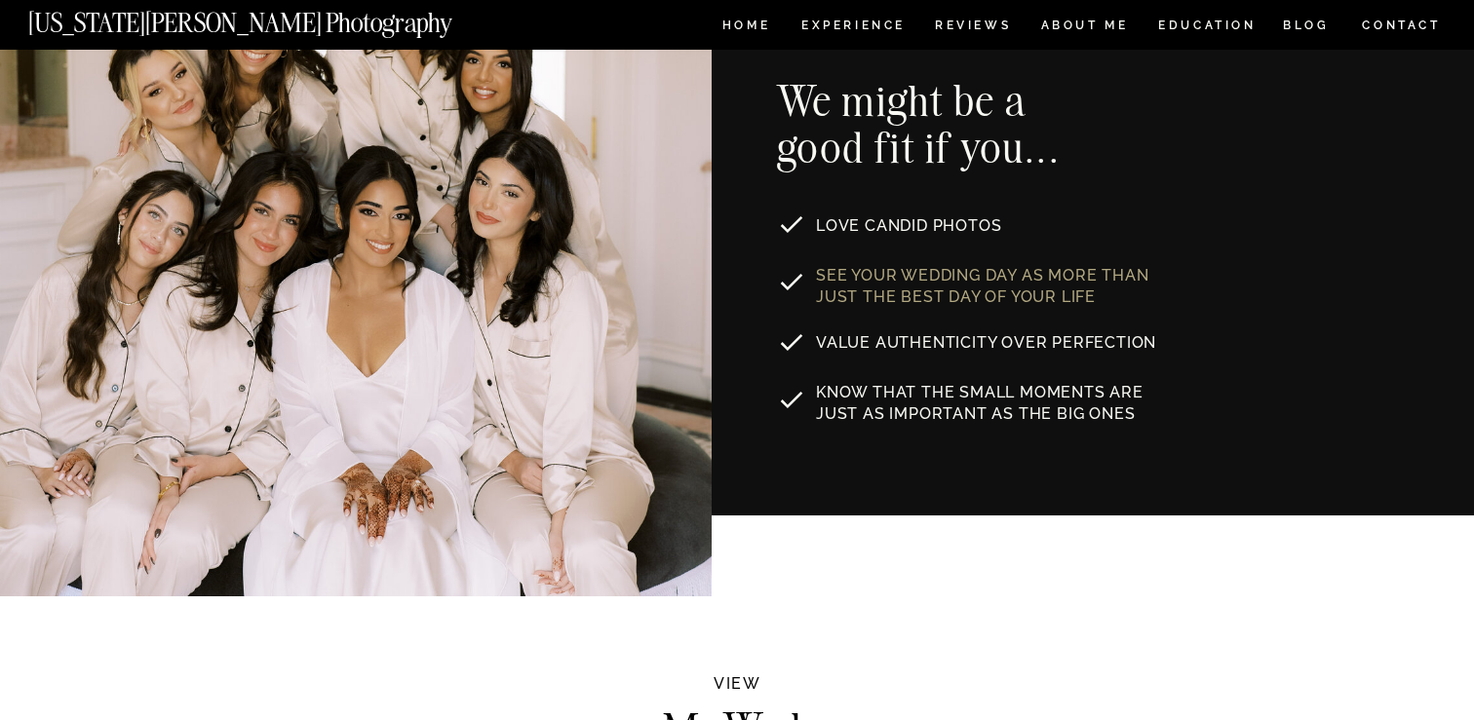 Image resolution: width=1474 pixels, height=720 pixels. What do you see at coordinates (1207, 27) in the screenshot?
I see `a: EDUCATION` at bounding box center [1207, 27].